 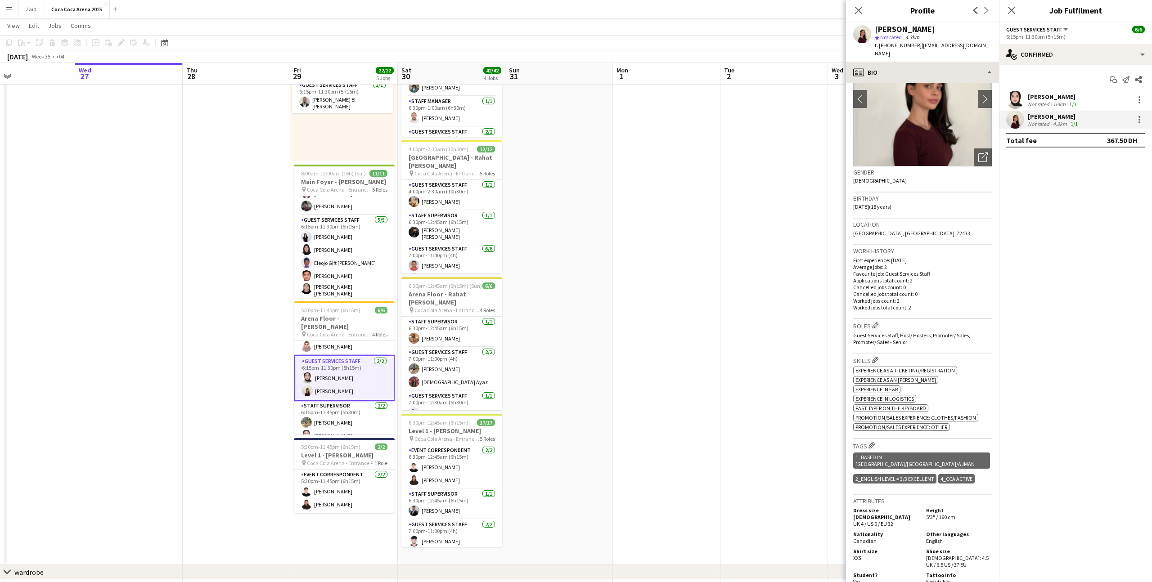 I want to click on span: 4 Roles, so click(x=380, y=334).